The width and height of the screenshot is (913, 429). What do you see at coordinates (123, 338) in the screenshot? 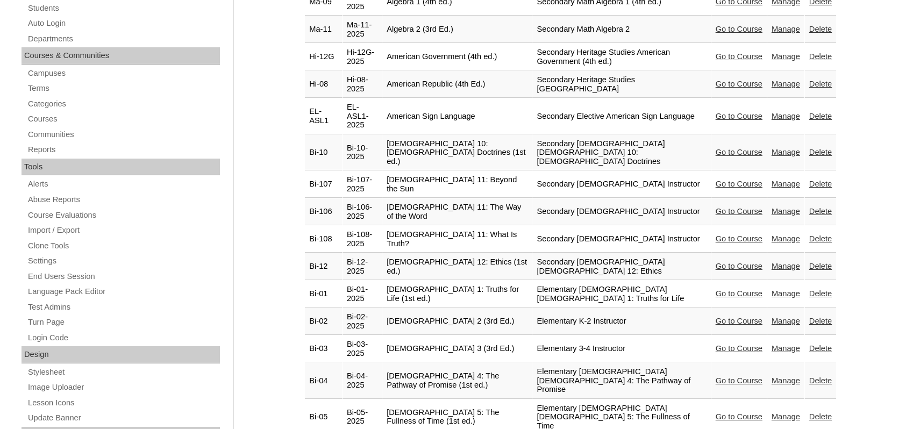
I see `a: Login Code` at bounding box center [123, 338].